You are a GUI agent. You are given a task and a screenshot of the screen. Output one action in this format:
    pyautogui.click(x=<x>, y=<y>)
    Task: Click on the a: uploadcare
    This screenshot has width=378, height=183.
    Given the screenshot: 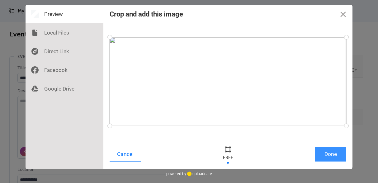 What is the action you would take?
    pyautogui.click(x=199, y=174)
    